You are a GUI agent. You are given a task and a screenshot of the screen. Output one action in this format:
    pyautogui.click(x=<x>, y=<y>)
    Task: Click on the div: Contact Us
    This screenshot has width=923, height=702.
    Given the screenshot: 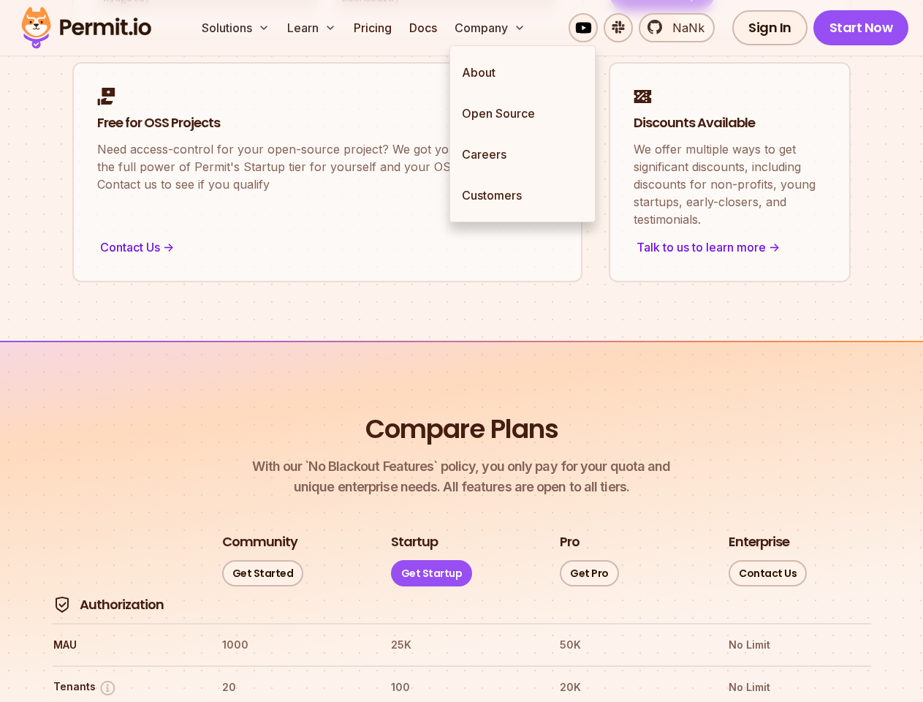 What is the action you would take?
    pyautogui.click(x=327, y=247)
    